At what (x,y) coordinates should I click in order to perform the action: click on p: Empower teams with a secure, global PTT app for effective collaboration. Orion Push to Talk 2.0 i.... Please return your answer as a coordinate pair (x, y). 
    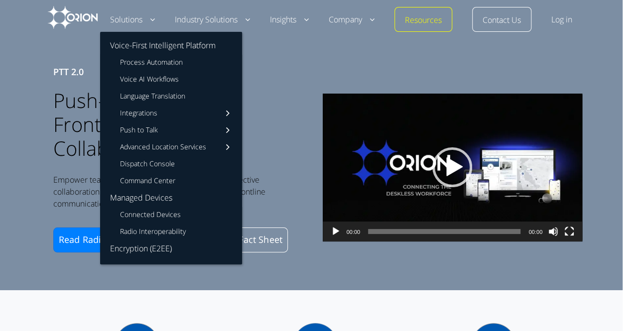
    Looking at the image, I should click on (178, 192).